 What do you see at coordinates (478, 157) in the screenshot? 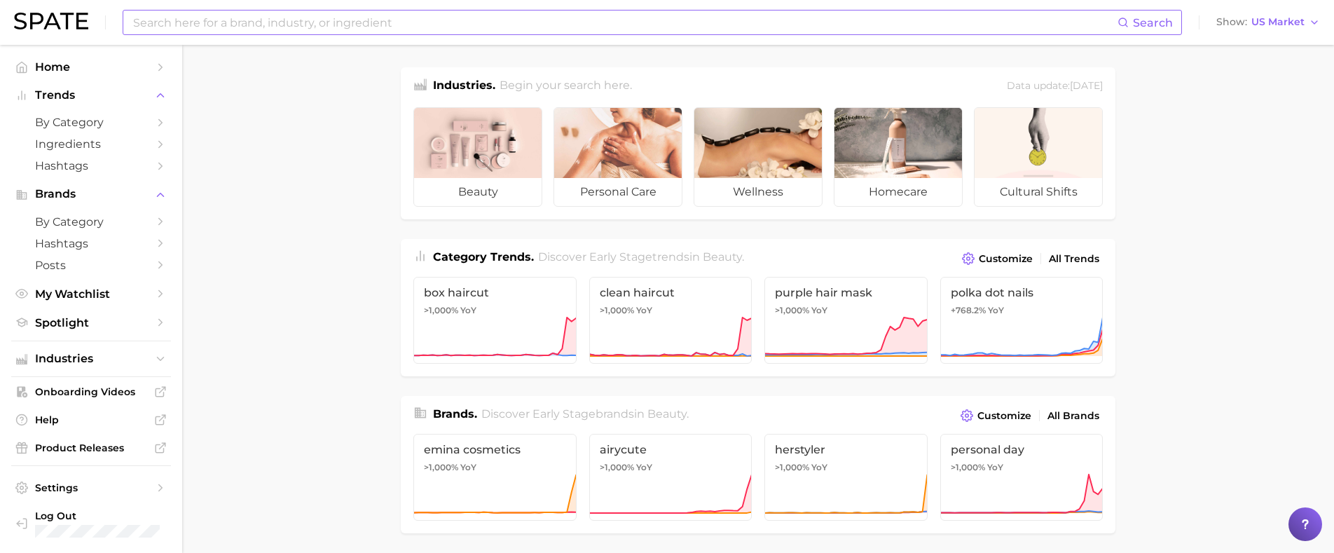
I see `a: beauty` at bounding box center [478, 157].